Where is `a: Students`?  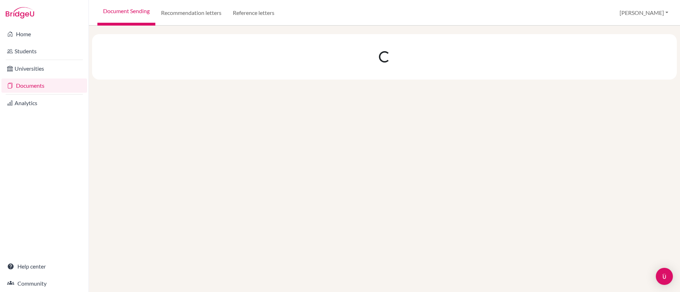 a: Students is located at coordinates (44, 51).